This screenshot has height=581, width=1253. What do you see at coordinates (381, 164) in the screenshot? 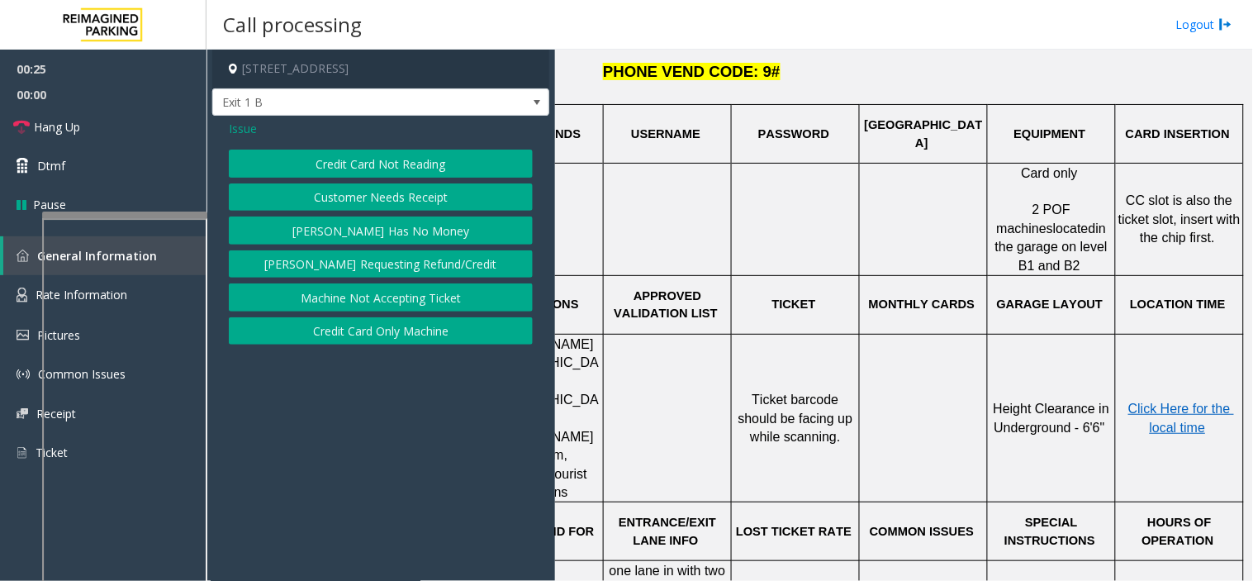
I see `button: Credit Card Not Reading` at bounding box center [381, 164].